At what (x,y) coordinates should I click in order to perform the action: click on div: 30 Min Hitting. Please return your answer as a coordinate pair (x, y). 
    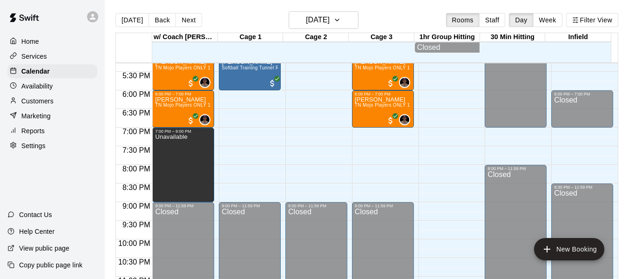
    Looking at the image, I should click on (513, 37).